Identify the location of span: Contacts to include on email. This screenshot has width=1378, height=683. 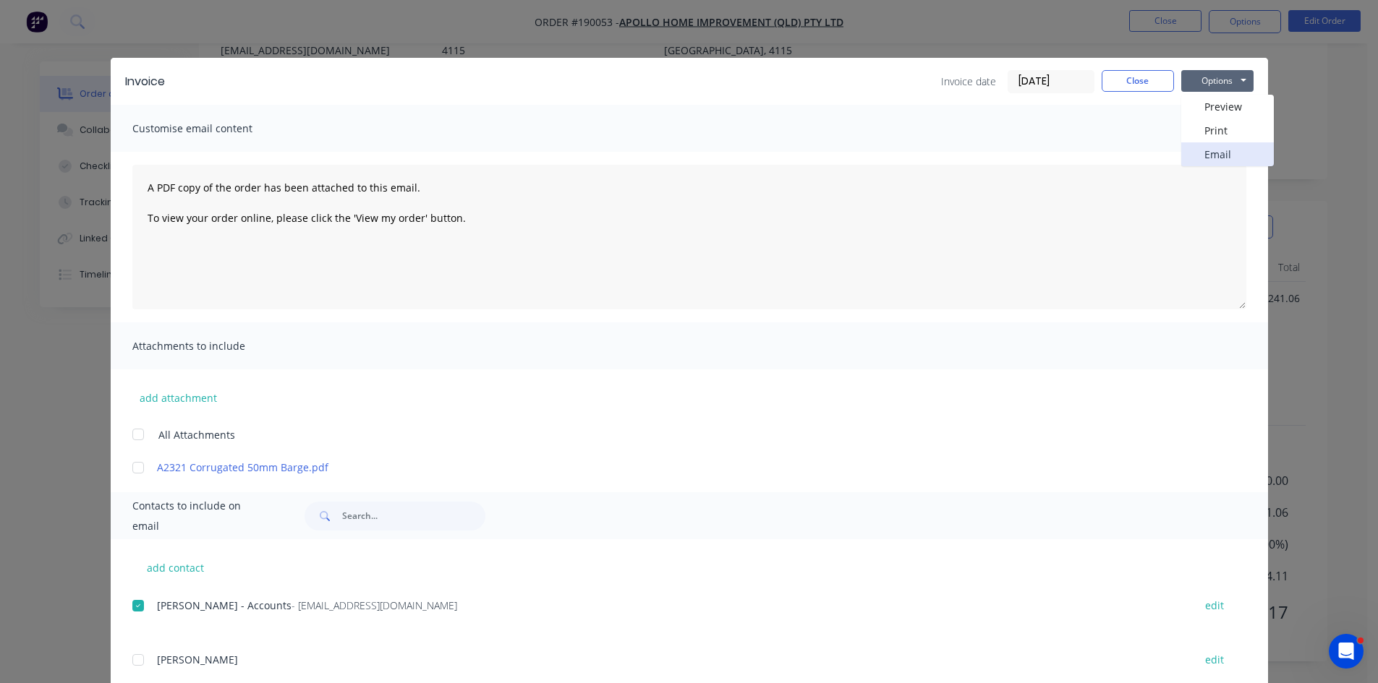
(200, 516).